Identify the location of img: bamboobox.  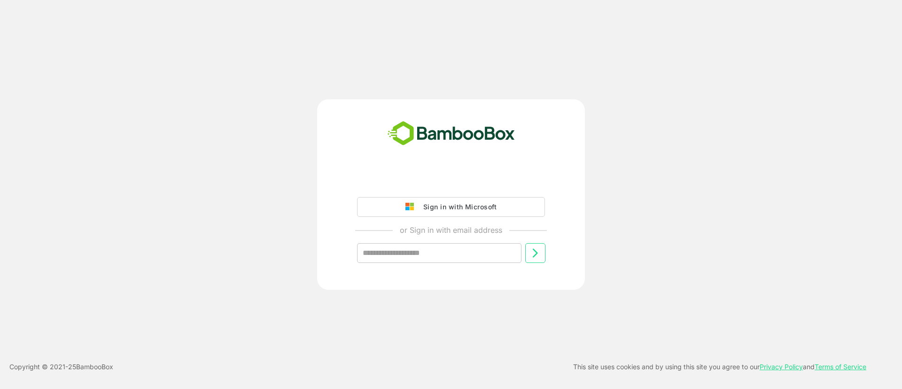
(451, 133).